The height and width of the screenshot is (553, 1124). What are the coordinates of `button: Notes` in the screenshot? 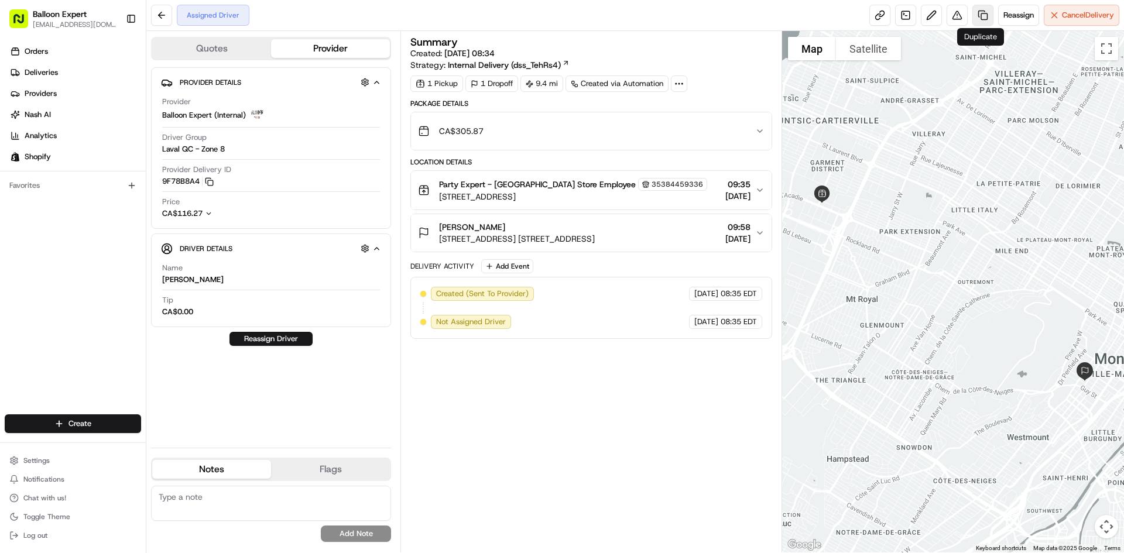 It's located at (211, 470).